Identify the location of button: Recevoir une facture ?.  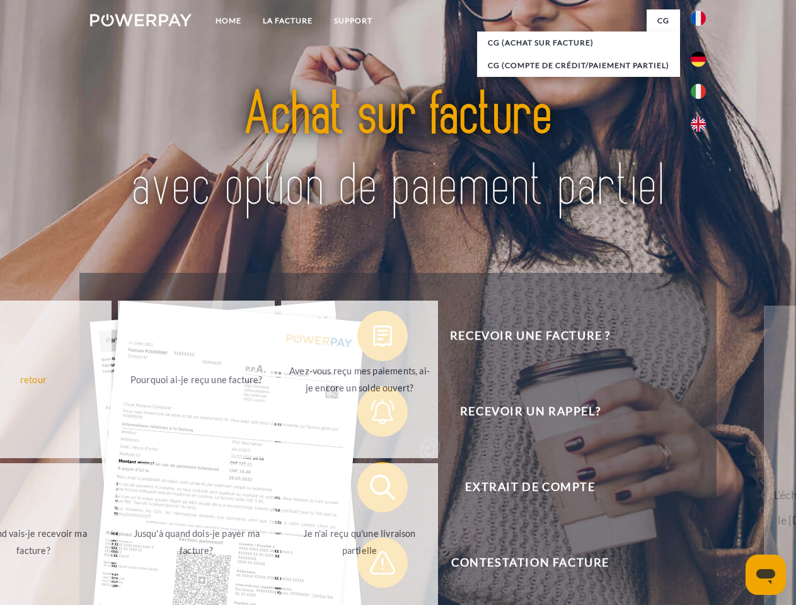
(521, 336).